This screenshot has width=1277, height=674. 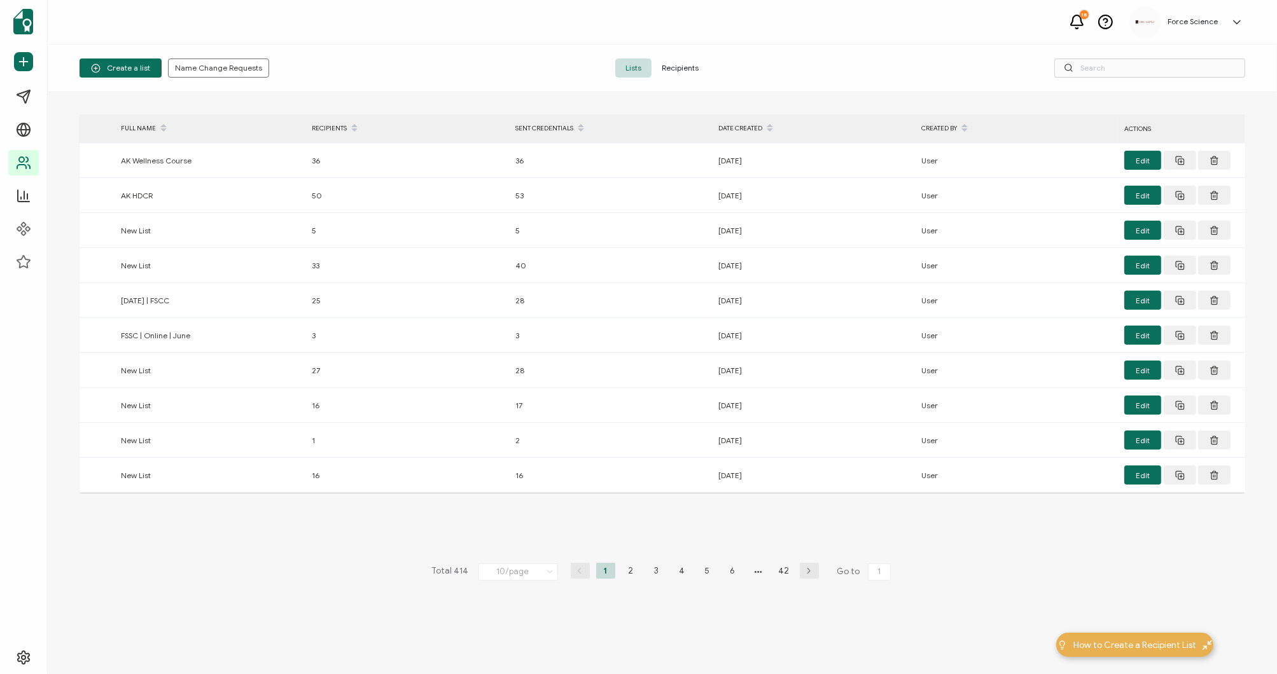 I want to click on div: CREATED BY, so click(x=1016, y=129).